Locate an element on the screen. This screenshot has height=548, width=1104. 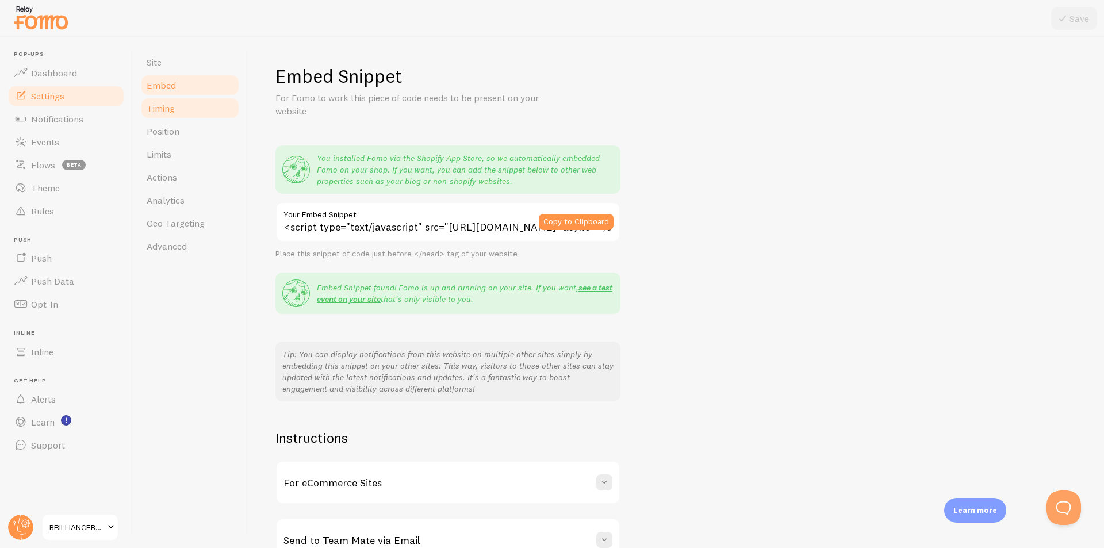
a: Advanced is located at coordinates (190, 246).